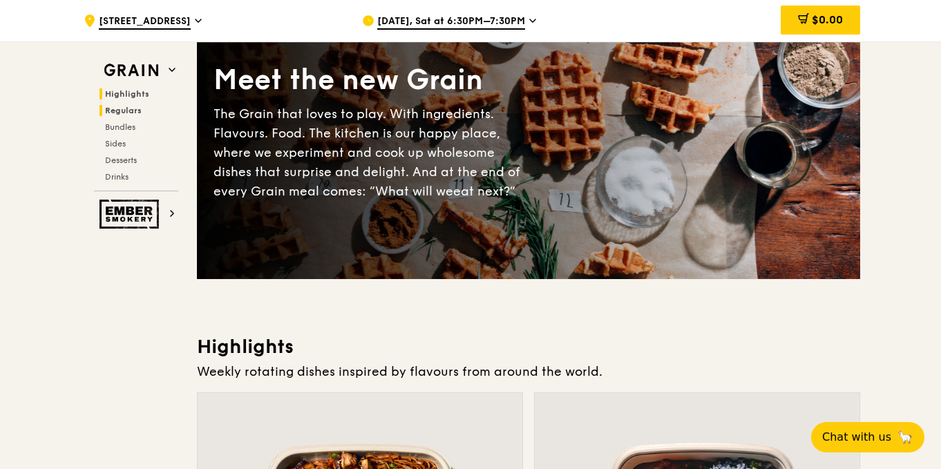 Image resolution: width=941 pixels, height=469 pixels. I want to click on span: Chat with us, so click(856, 437).